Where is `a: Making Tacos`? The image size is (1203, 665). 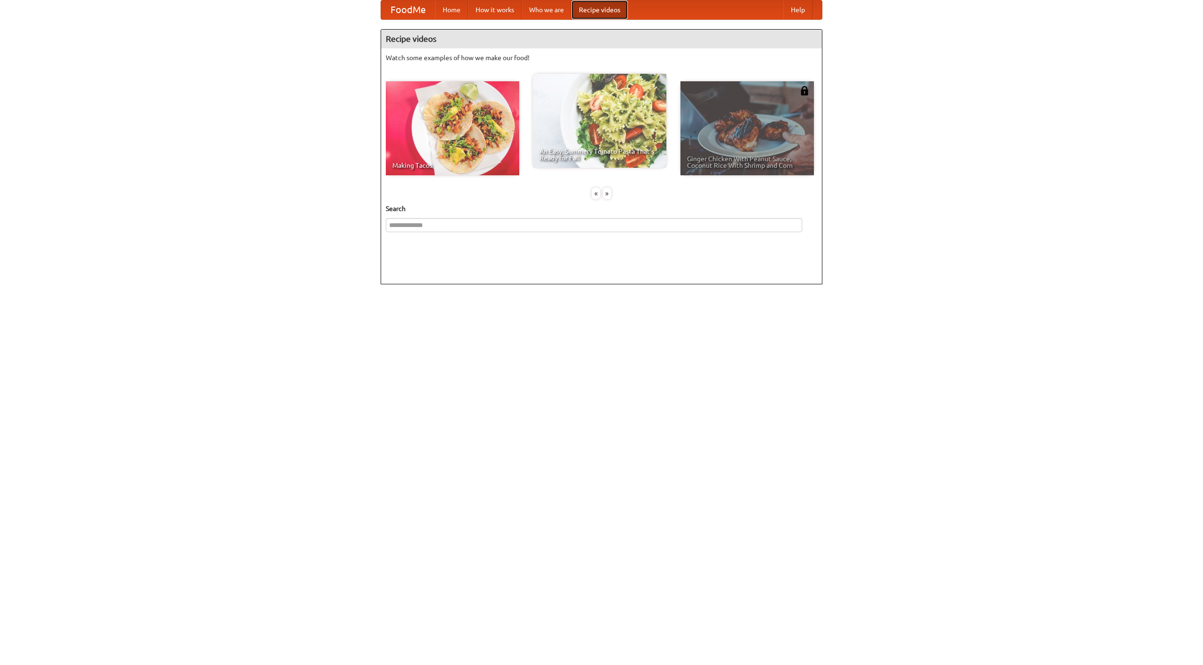 a: Making Tacos is located at coordinates (452, 128).